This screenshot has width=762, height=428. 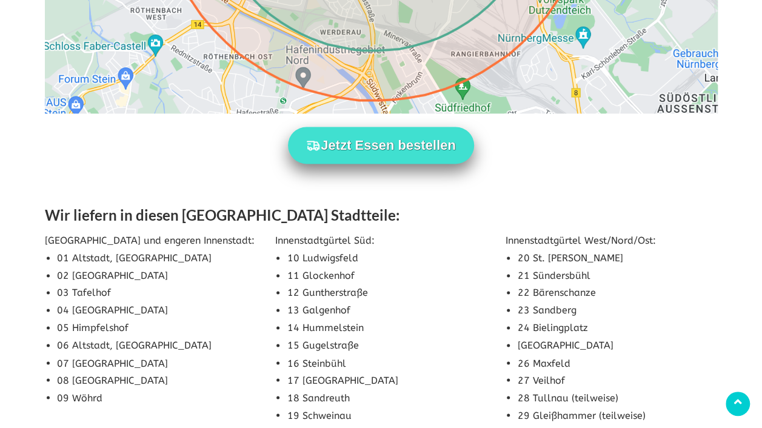 I want to click on li: 10 Ludwigsfeld, so click(x=387, y=258).